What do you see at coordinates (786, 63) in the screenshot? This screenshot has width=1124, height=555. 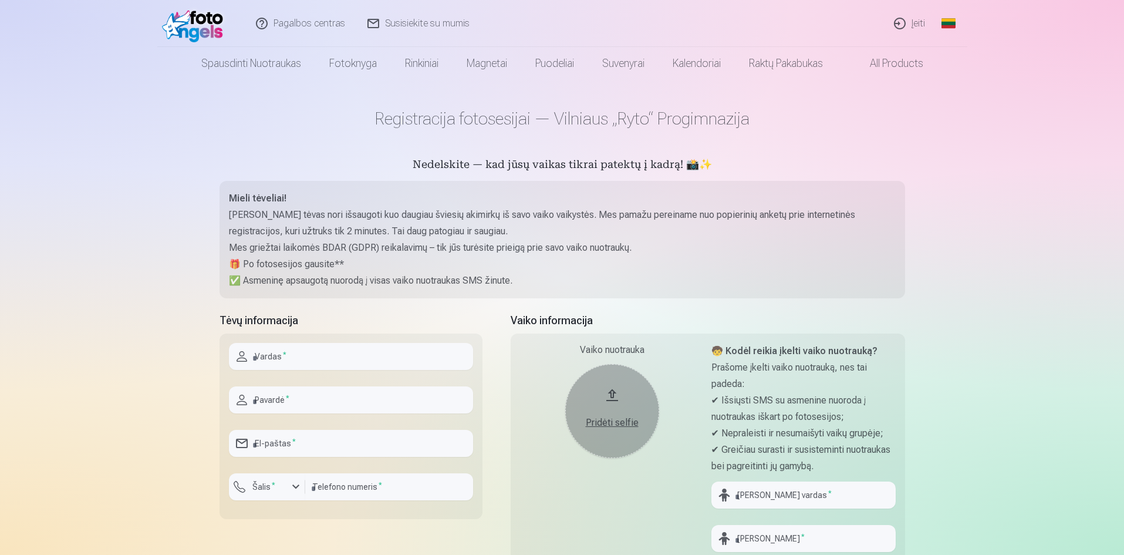 I see `a: Raktų pakabukas` at bounding box center [786, 63].